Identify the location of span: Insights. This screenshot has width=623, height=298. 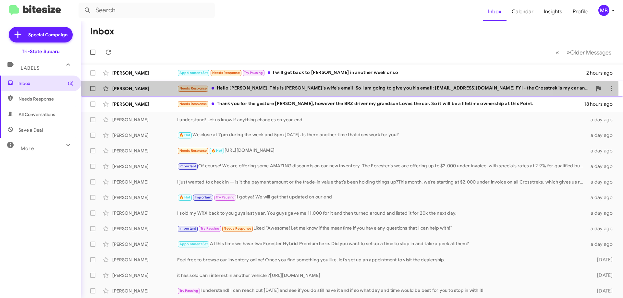
(553, 12).